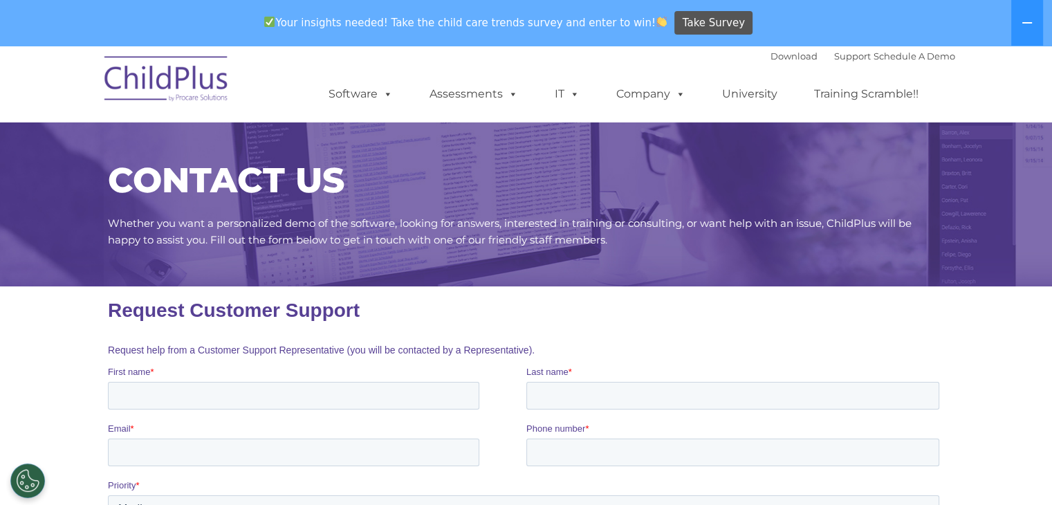 The height and width of the screenshot is (505, 1052). I want to click on button: Cookies Settings, so click(28, 481).